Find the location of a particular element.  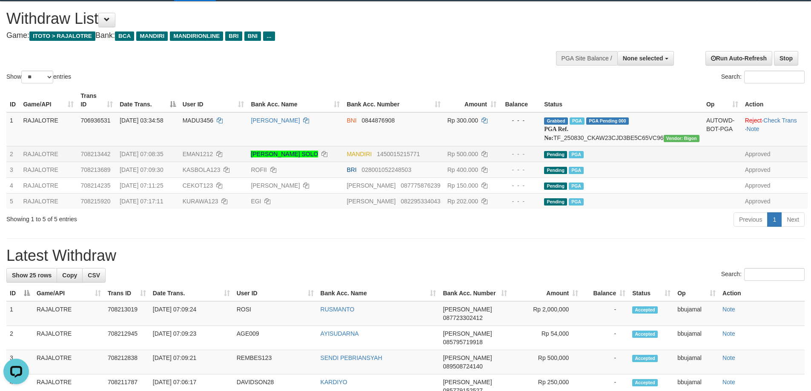

td: AGE009 is located at coordinates (275, 338).